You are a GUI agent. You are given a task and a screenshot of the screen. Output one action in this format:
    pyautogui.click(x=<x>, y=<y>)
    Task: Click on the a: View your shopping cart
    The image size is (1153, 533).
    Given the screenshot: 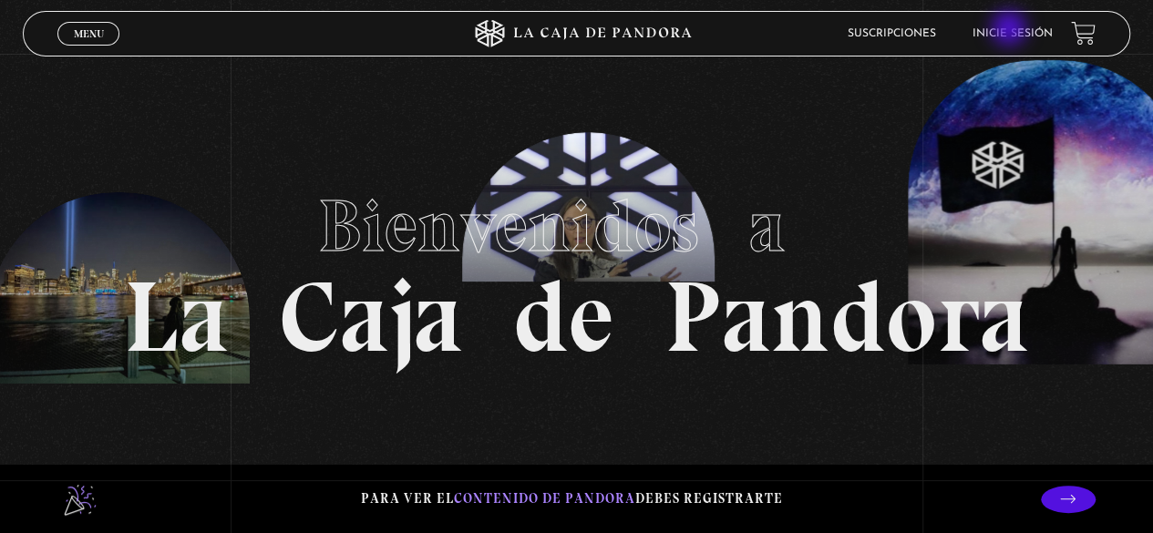 What is the action you would take?
    pyautogui.click(x=1083, y=33)
    